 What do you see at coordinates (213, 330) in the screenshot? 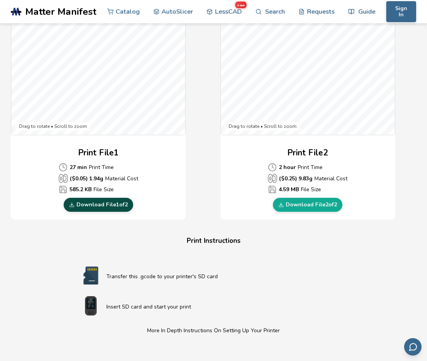
I see `p: More In Depth Instructions On Setting Up Your Printer` at bounding box center [213, 330].